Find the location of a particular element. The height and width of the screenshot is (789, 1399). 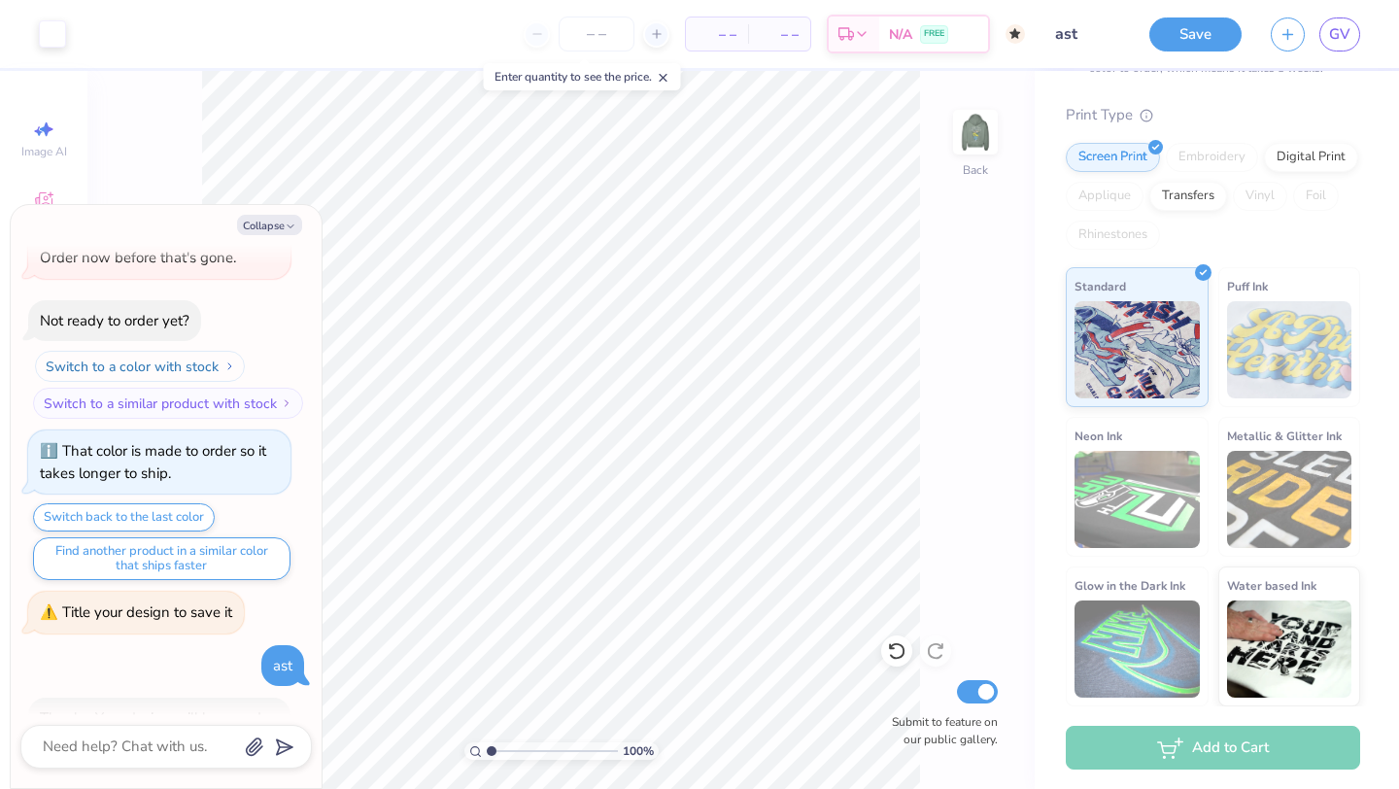

div: Vinyl is located at coordinates (1260, 196).